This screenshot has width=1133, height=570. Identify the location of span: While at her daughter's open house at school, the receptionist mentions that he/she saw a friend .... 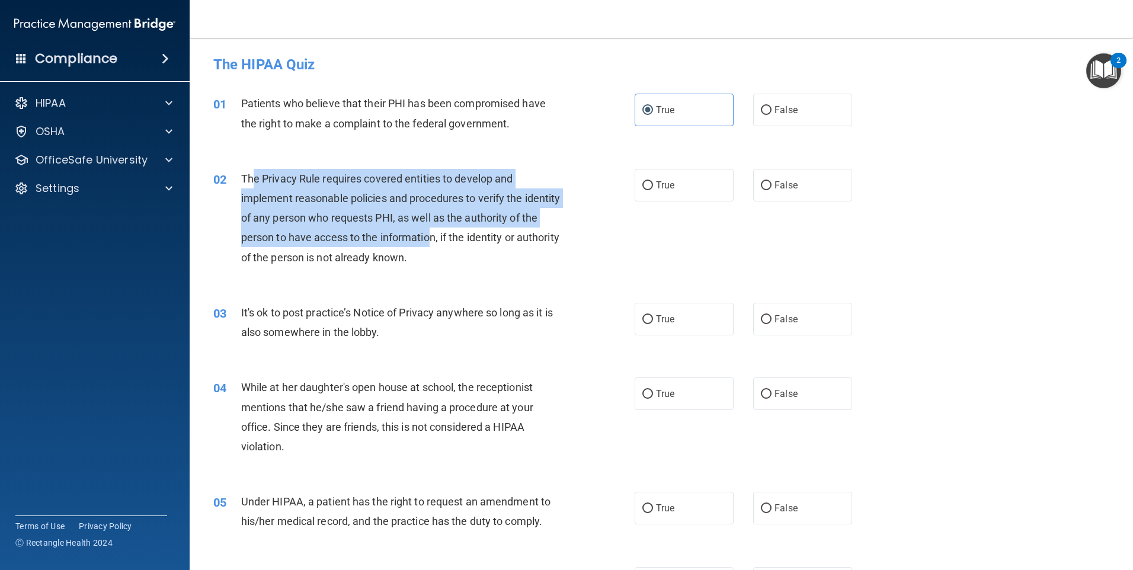
(387, 416).